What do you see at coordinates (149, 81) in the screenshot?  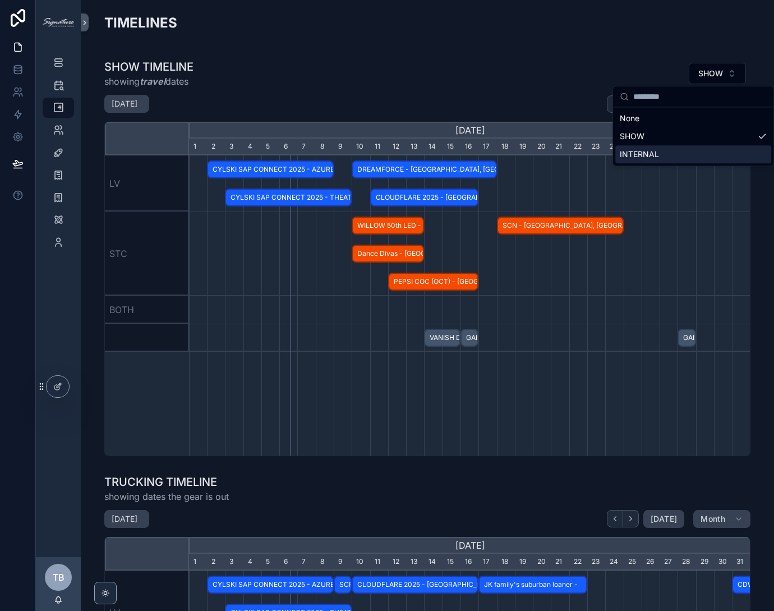 I see `span: showing dates` at bounding box center [149, 81].